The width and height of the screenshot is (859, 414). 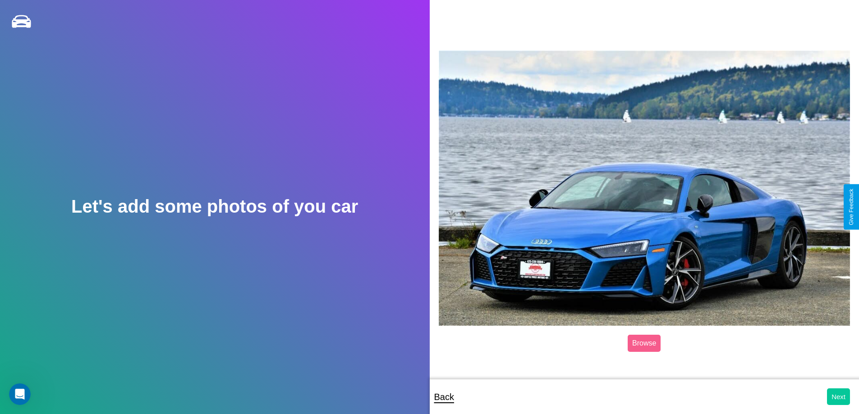 What do you see at coordinates (851, 207) in the screenshot?
I see `div: Give Feedback` at bounding box center [851, 207].